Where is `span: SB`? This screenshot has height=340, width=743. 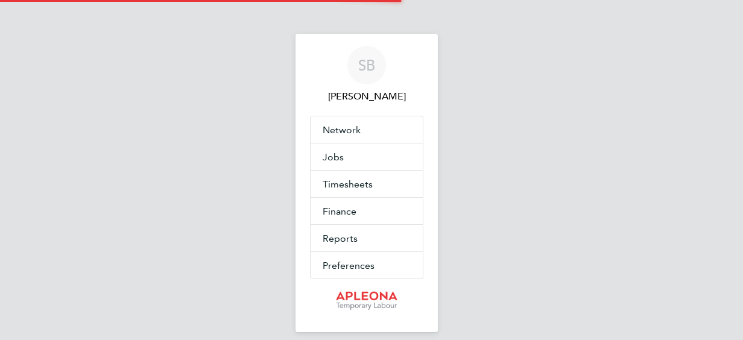 span: SB is located at coordinates (367, 65).